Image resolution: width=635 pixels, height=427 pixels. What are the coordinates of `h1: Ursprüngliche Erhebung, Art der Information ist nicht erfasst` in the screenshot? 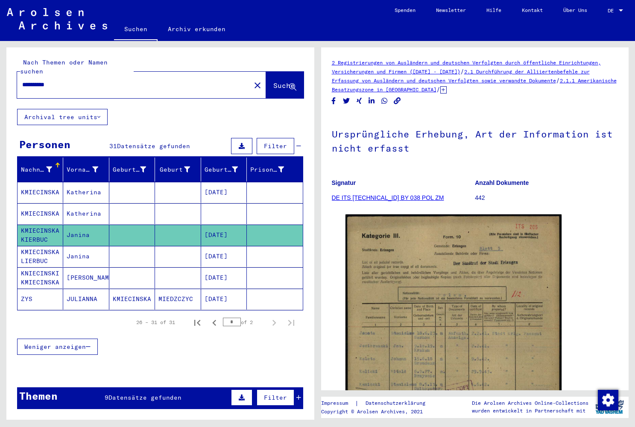 It's located at (475, 140).